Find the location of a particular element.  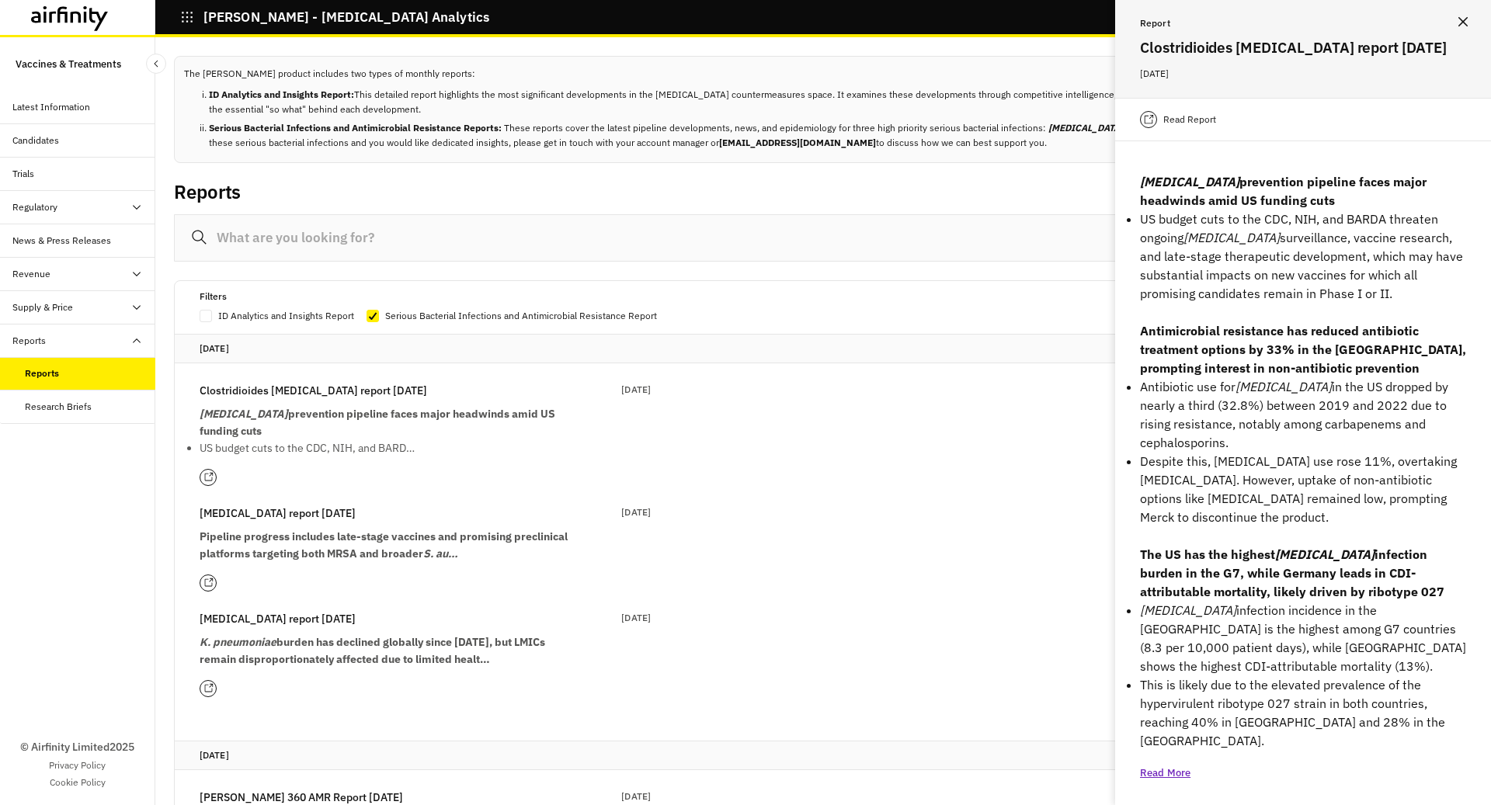

a: Cookie Policy is located at coordinates (78, 783).